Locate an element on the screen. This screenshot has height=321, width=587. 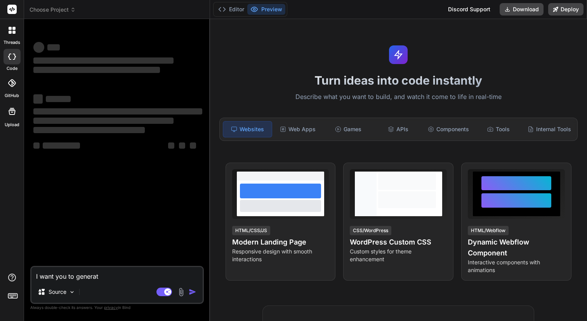
p: Interactive components with animations is located at coordinates (516, 266).